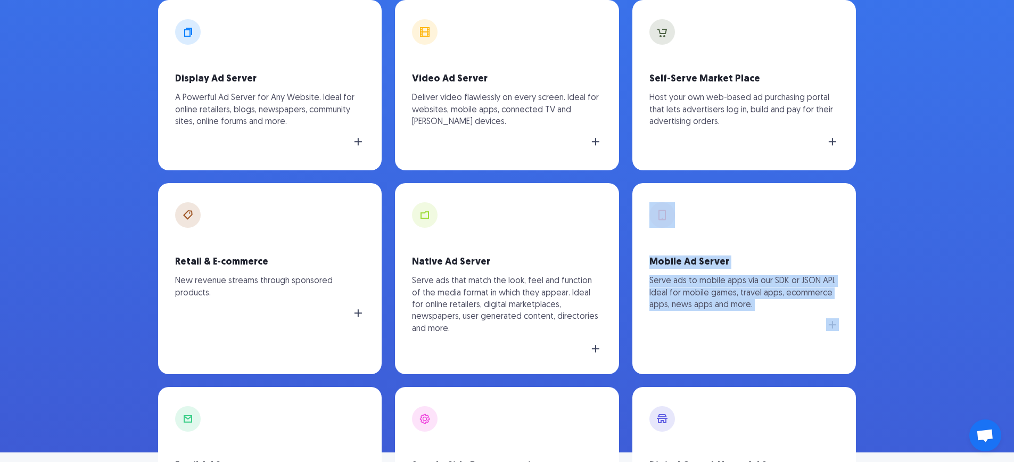 The height and width of the screenshot is (462, 1014). Describe the element at coordinates (270, 110) in the screenshot. I see `p: A Powerful Ad Server for Any Website. Ideal for online retailers, blogs, newspapers, community si...` at that location.